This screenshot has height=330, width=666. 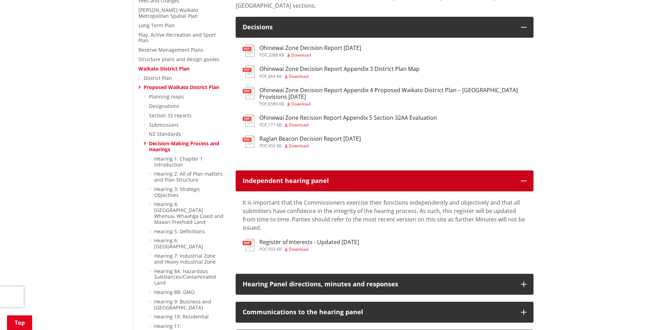 I want to click on a: District Plan, so click(x=158, y=78).